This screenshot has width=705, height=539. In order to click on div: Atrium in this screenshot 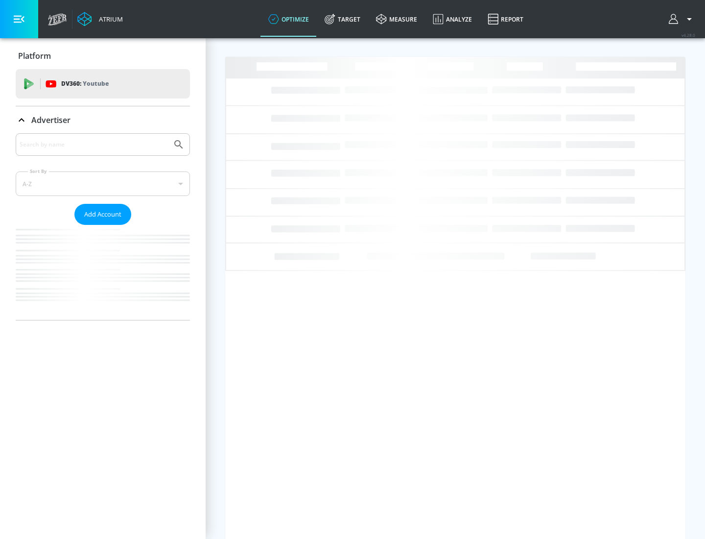, I will do `click(109, 19)`.